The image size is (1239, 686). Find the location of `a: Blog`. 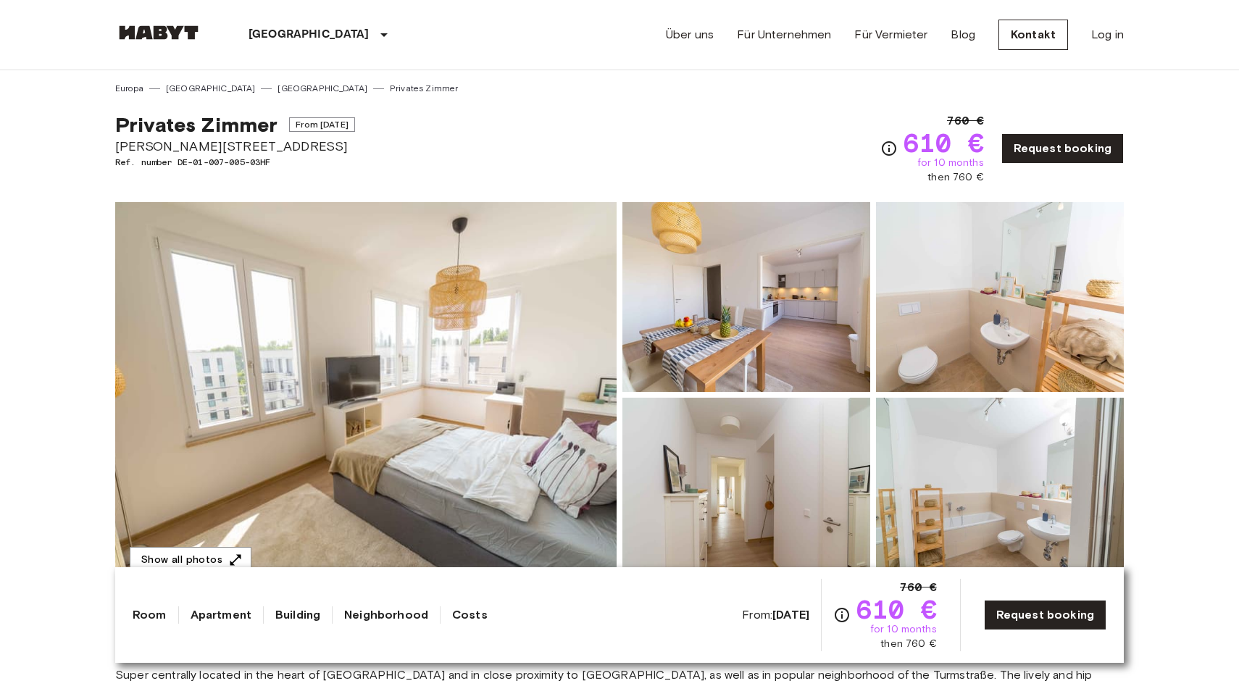

a: Blog is located at coordinates (963, 35).